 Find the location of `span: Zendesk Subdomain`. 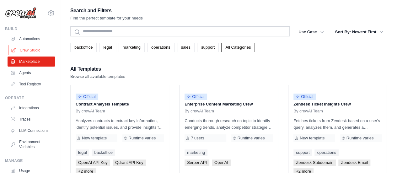

span: Zendesk Subdomain is located at coordinates (314, 162).